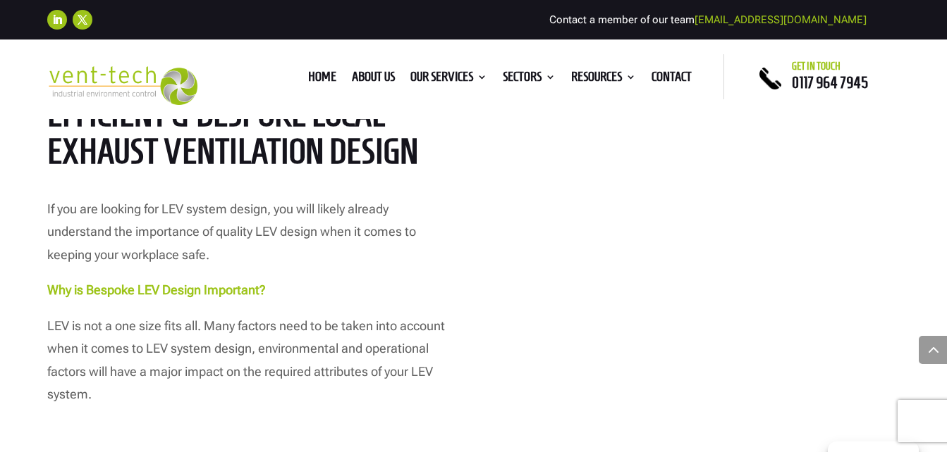  Describe the element at coordinates (815, 66) in the screenshot. I see `span: Get in touch` at that location.